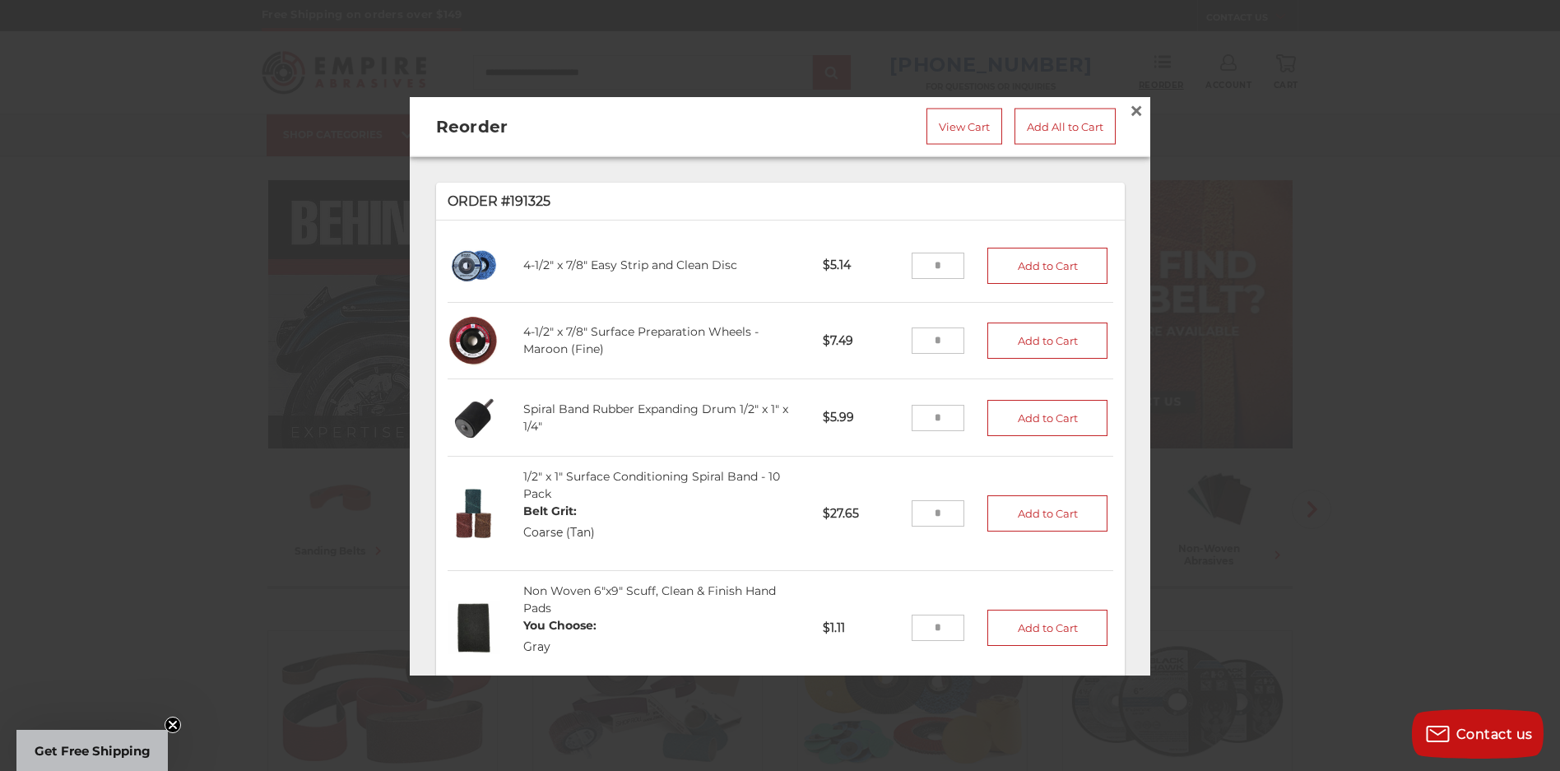 Image resolution: width=1560 pixels, height=771 pixels. Describe the element at coordinates (860, 417) in the screenshot. I see `p: $5.99` at that location.